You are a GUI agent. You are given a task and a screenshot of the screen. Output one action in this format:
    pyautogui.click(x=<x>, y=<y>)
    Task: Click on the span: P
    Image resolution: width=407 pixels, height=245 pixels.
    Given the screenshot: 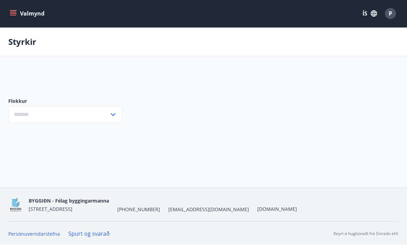 What is the action you would take?
    pyautogui.click(x=390, y=13)
    